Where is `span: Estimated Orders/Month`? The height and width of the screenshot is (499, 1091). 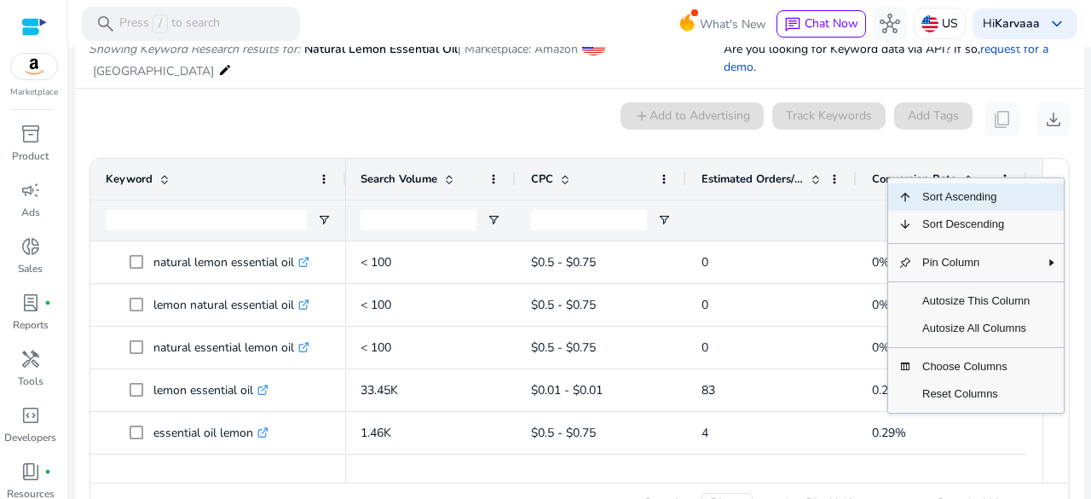
span: Estimated Orders/Month is located at coordinates (752, 179).